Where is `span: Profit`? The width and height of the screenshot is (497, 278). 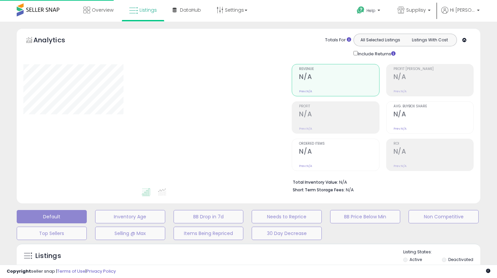
span: Profit is located at coordinates (339, 106).